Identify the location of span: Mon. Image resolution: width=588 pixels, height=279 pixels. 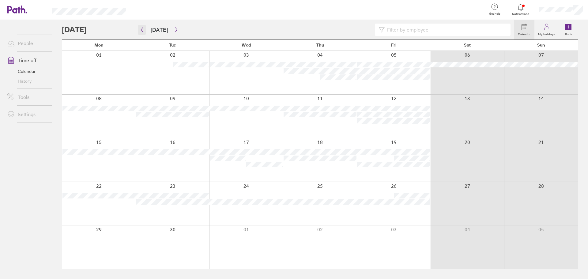
(99, 45).